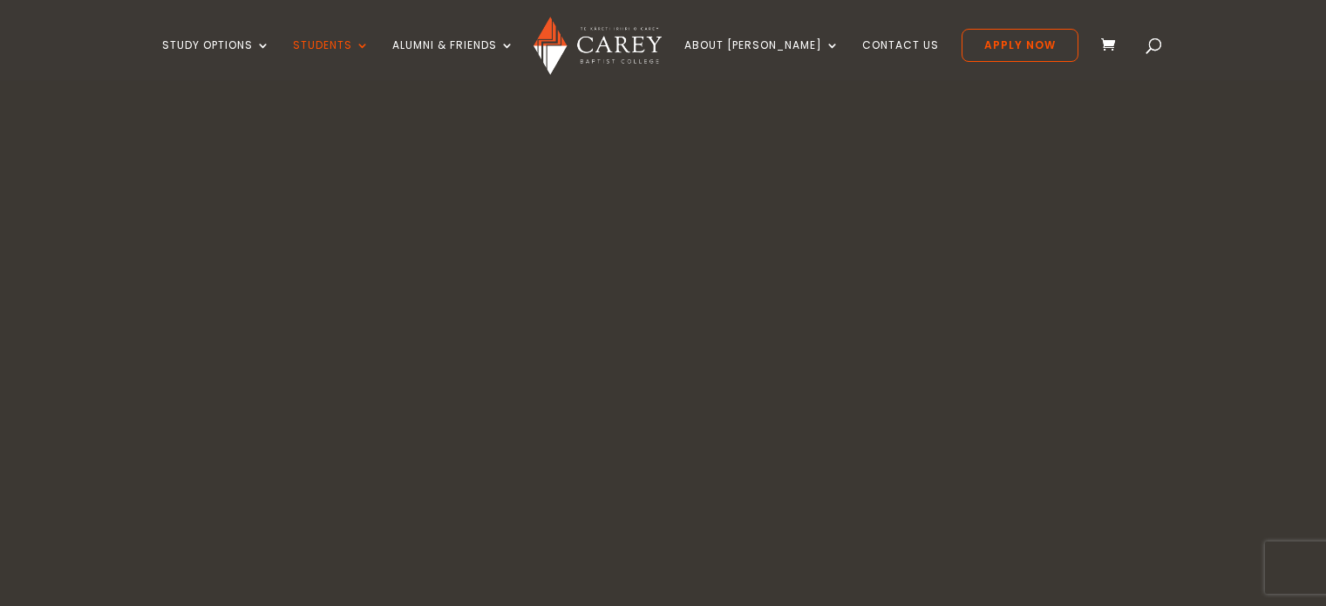  What do you see at coordinates (453, 59) in the screenshot?
I see `a: Alumni & Friends` at bounding box center [453, 59].